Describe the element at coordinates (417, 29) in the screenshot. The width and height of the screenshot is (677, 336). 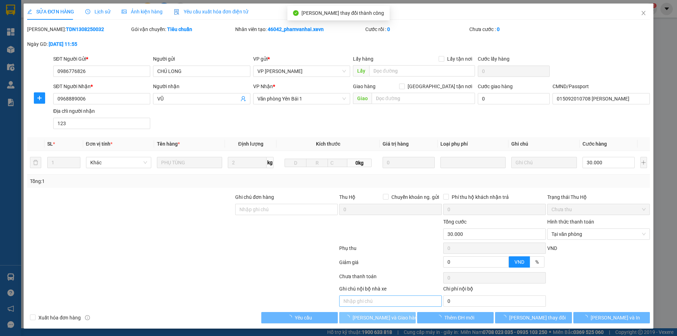
I see `div: Cước rồi :` at that location.